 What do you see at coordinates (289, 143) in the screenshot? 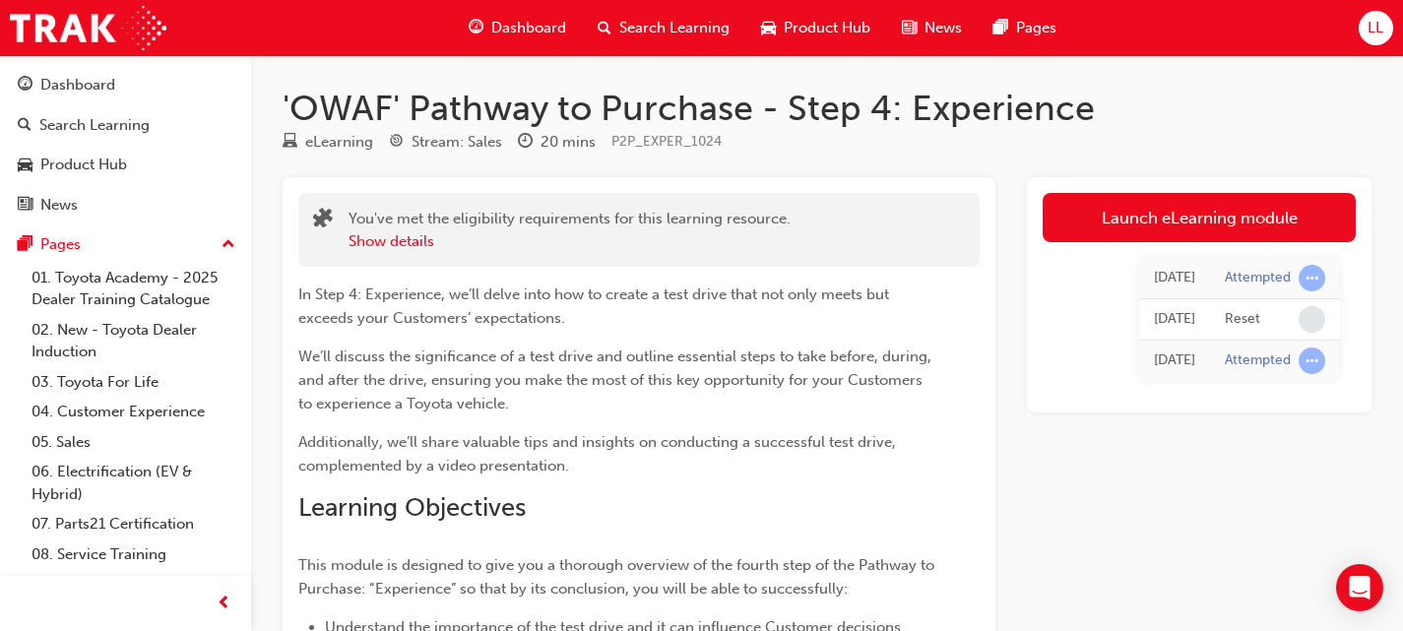
I see `span: learningResourceType_ELEARNING-icon` at bounding box center [289, 143].